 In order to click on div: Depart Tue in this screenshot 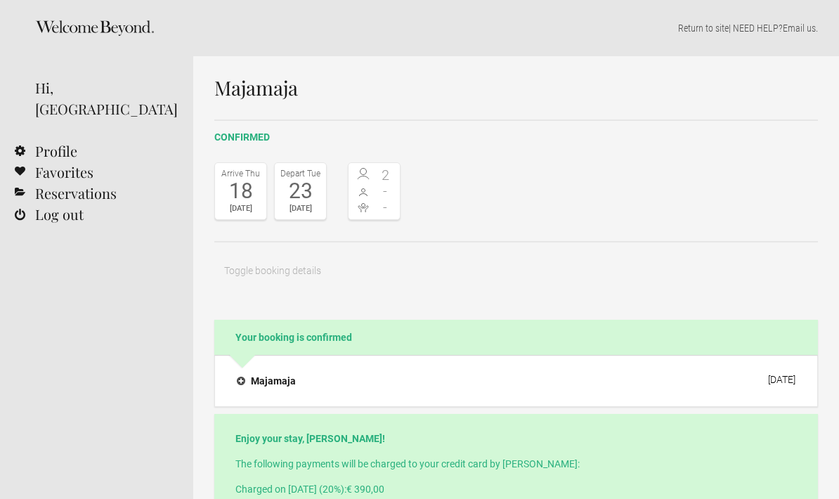, I will do `click(300, 174)`.